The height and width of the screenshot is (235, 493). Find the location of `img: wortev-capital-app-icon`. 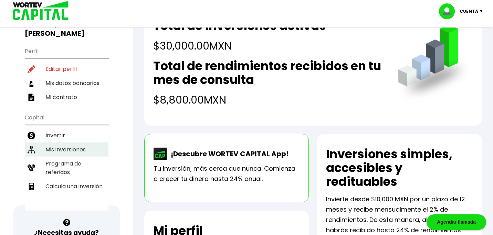

img: wortev-capital-app-icon is located at coordinates (160, 154).